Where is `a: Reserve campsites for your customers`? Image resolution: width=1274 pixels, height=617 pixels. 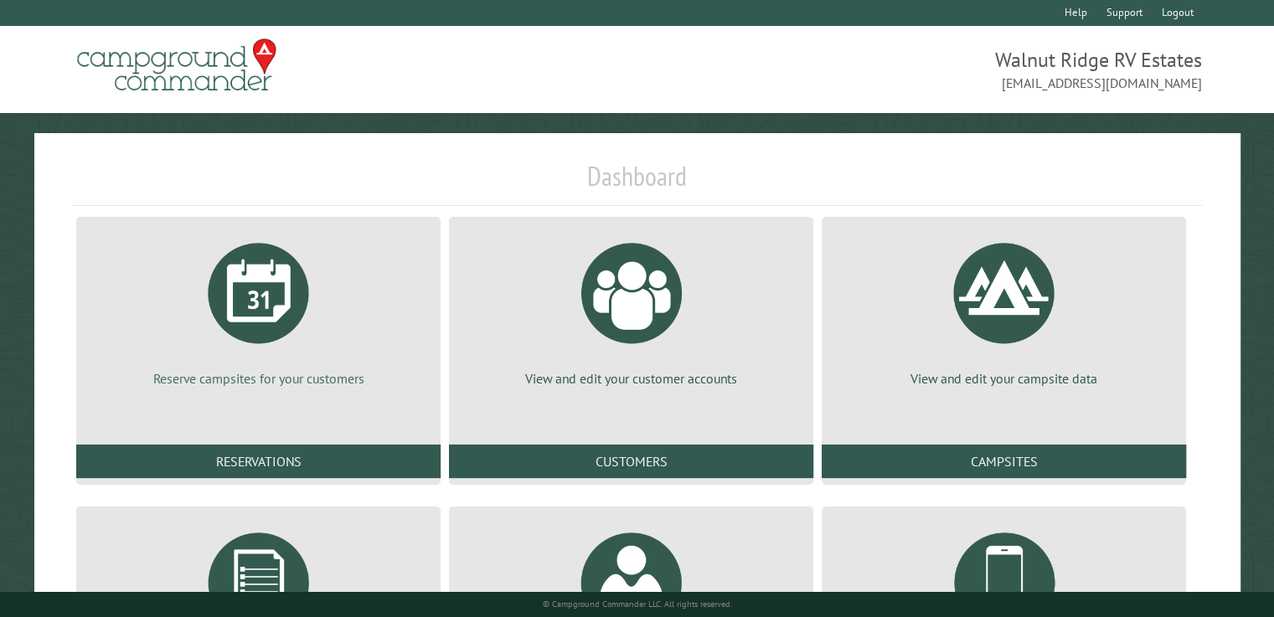 a: Reserve campsites for your customers is located at coordinates (258, 309).